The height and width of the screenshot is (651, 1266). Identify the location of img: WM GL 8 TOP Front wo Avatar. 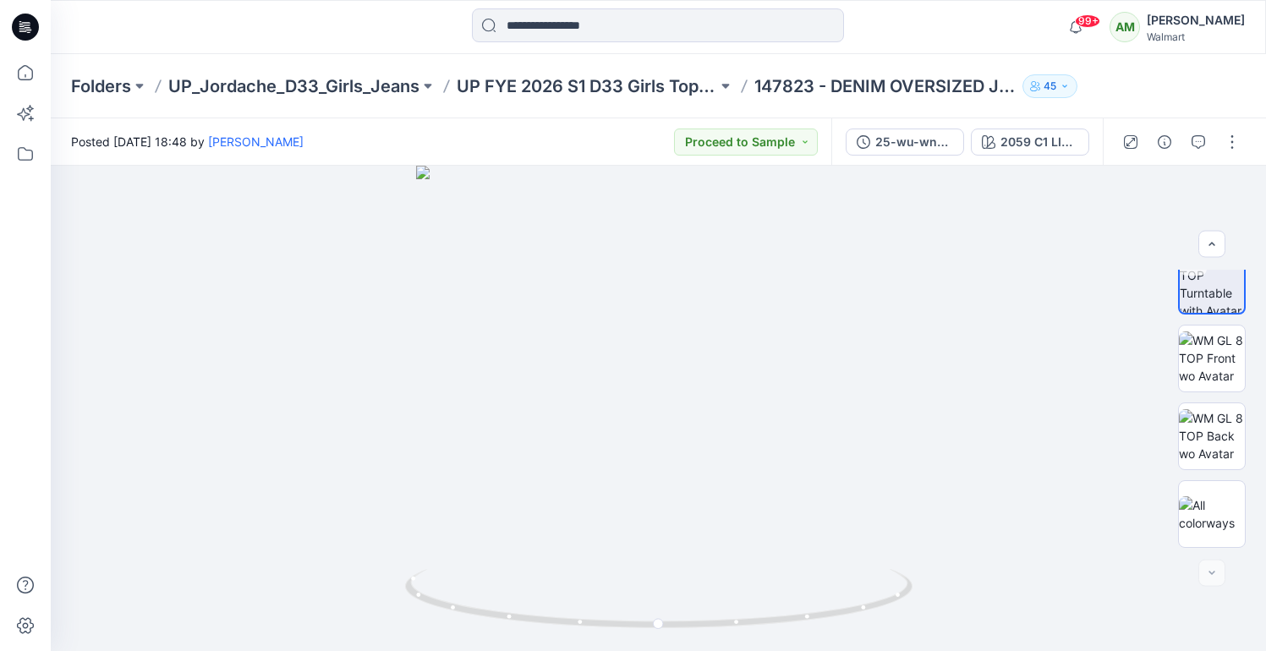
(1212, 358).